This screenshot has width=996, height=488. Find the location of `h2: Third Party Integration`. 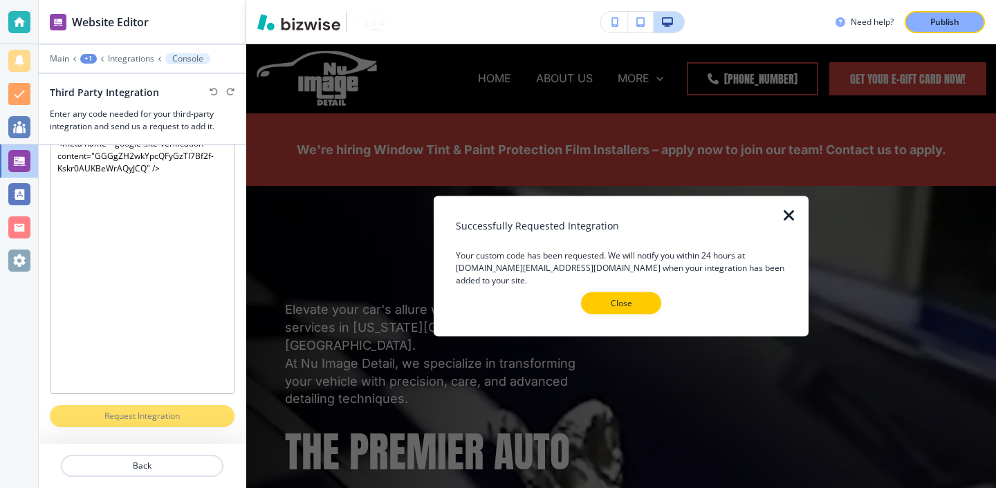

h2: Third Party Integration is located at coordinates (104, 92).